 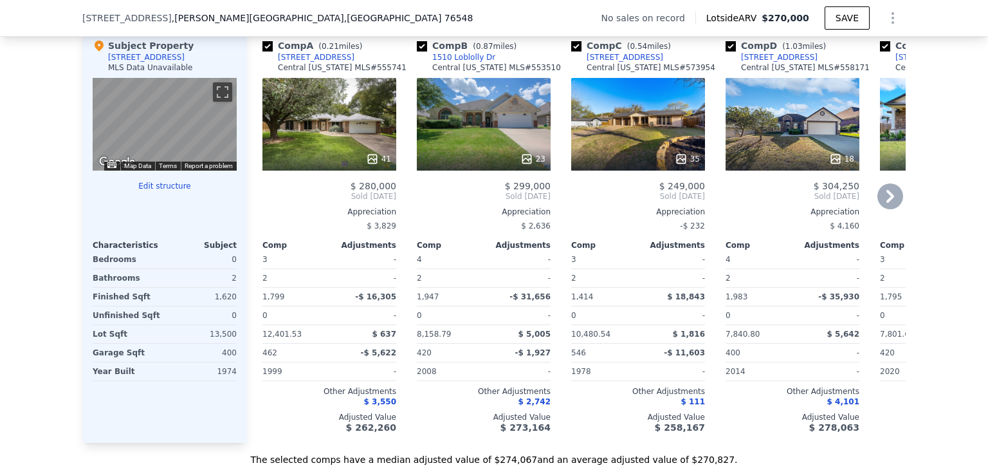 What do you see at coordinates (883, 259) in the screenshot?
I see `span: 3` at bounding box center [883, 259].